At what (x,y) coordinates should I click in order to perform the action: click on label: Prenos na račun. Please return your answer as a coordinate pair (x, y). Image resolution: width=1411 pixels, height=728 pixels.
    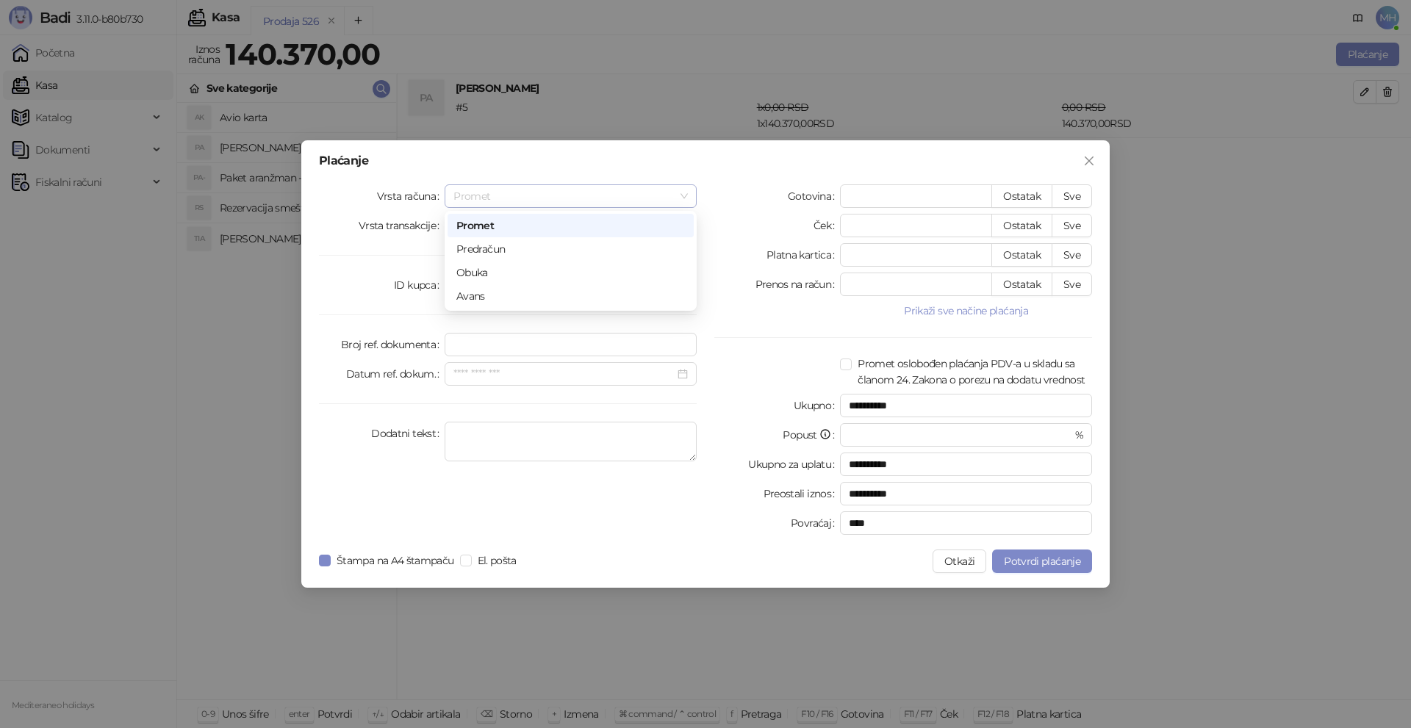
    Looking at the image, I should click on (798, 284).